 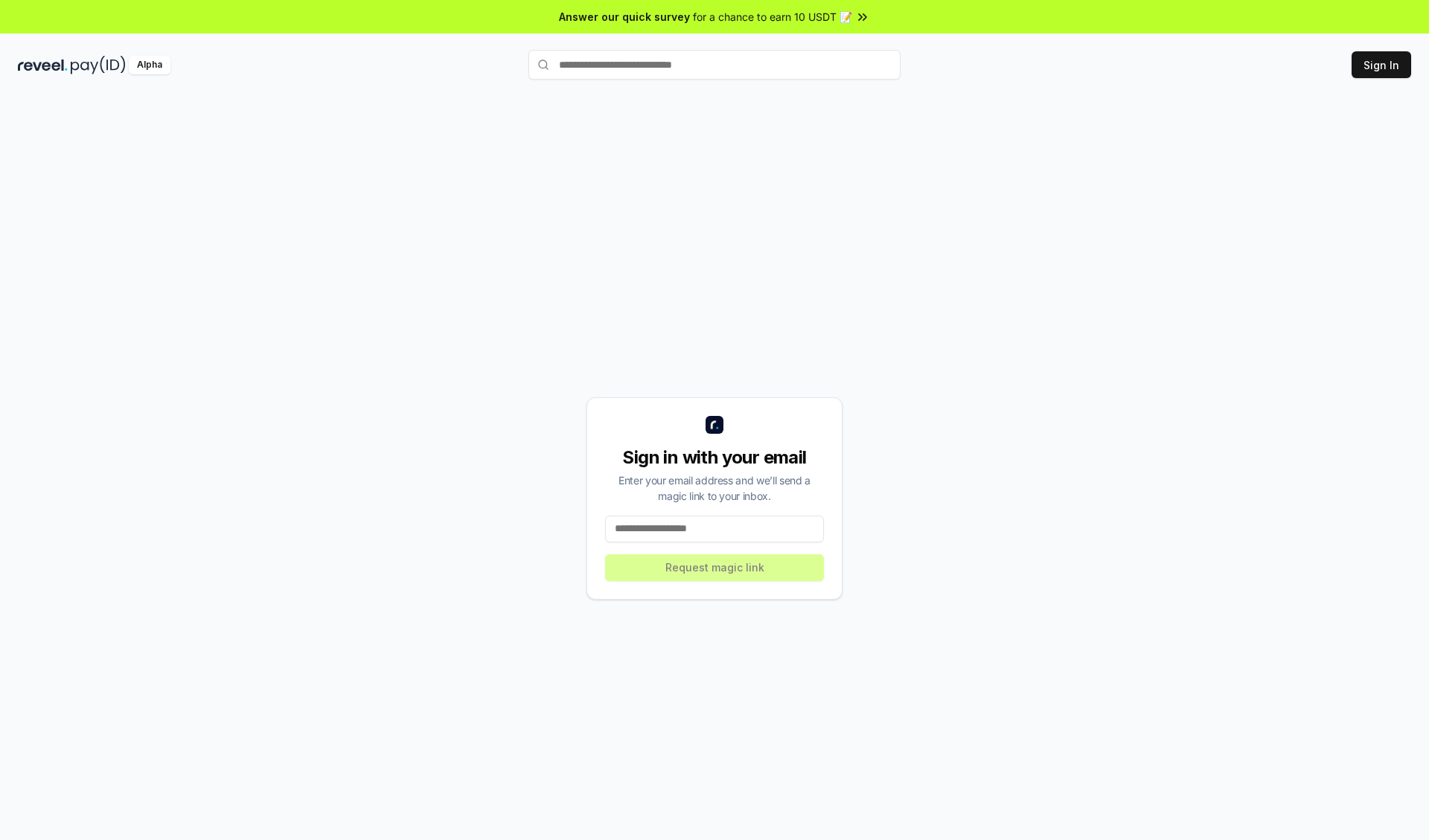 What do you see at coordinates (714, 488) in the screenshot?
I see `div: Enter your email address and we’ll send a magic link to your inbox.` at bounding box center [714, 488].